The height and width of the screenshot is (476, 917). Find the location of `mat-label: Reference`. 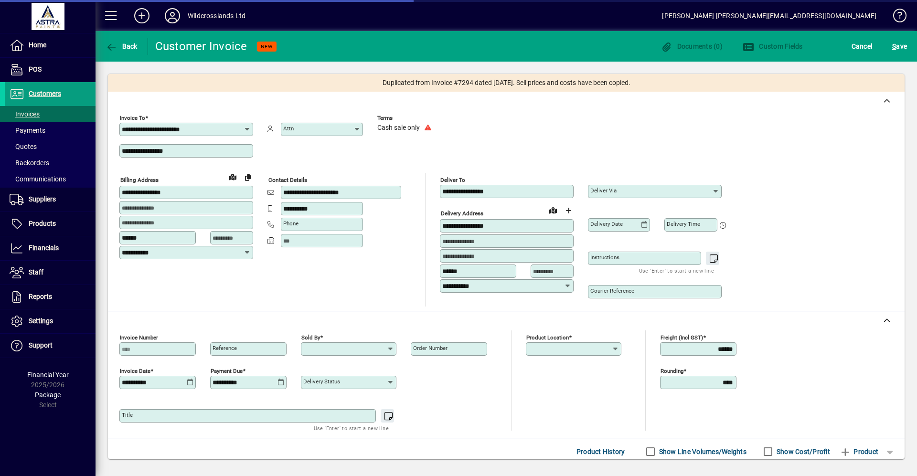

mat-label: Reference is located at coordinates (224, 348).